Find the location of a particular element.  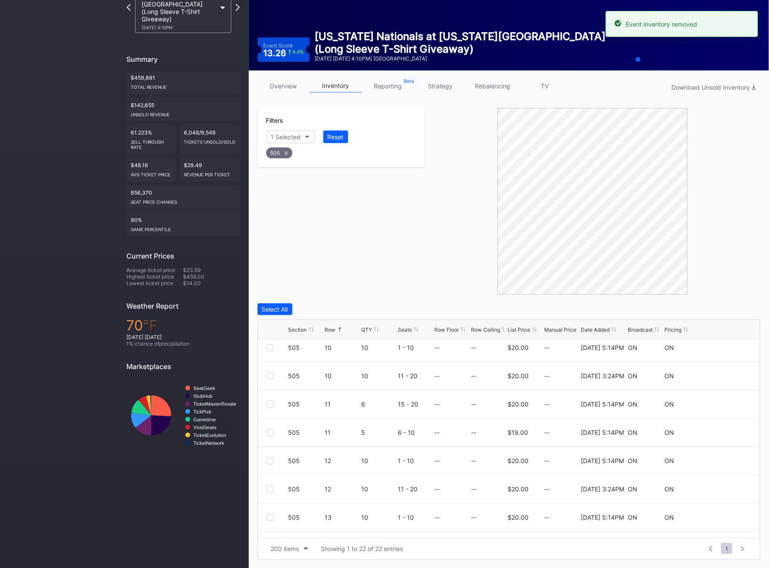

div: 13 is located at coordinates (341, 517).